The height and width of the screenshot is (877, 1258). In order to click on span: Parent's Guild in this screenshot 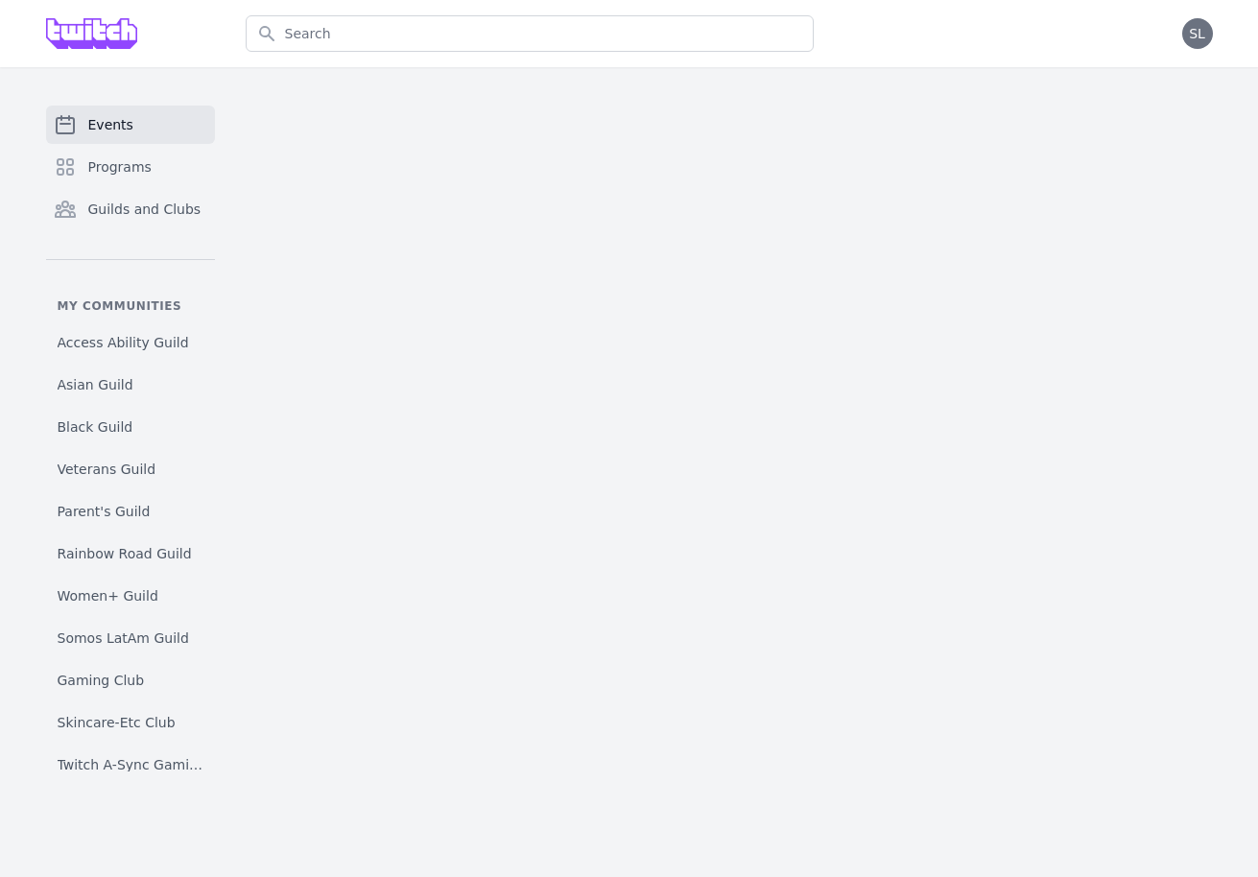, I will do `click(104, 512)`.